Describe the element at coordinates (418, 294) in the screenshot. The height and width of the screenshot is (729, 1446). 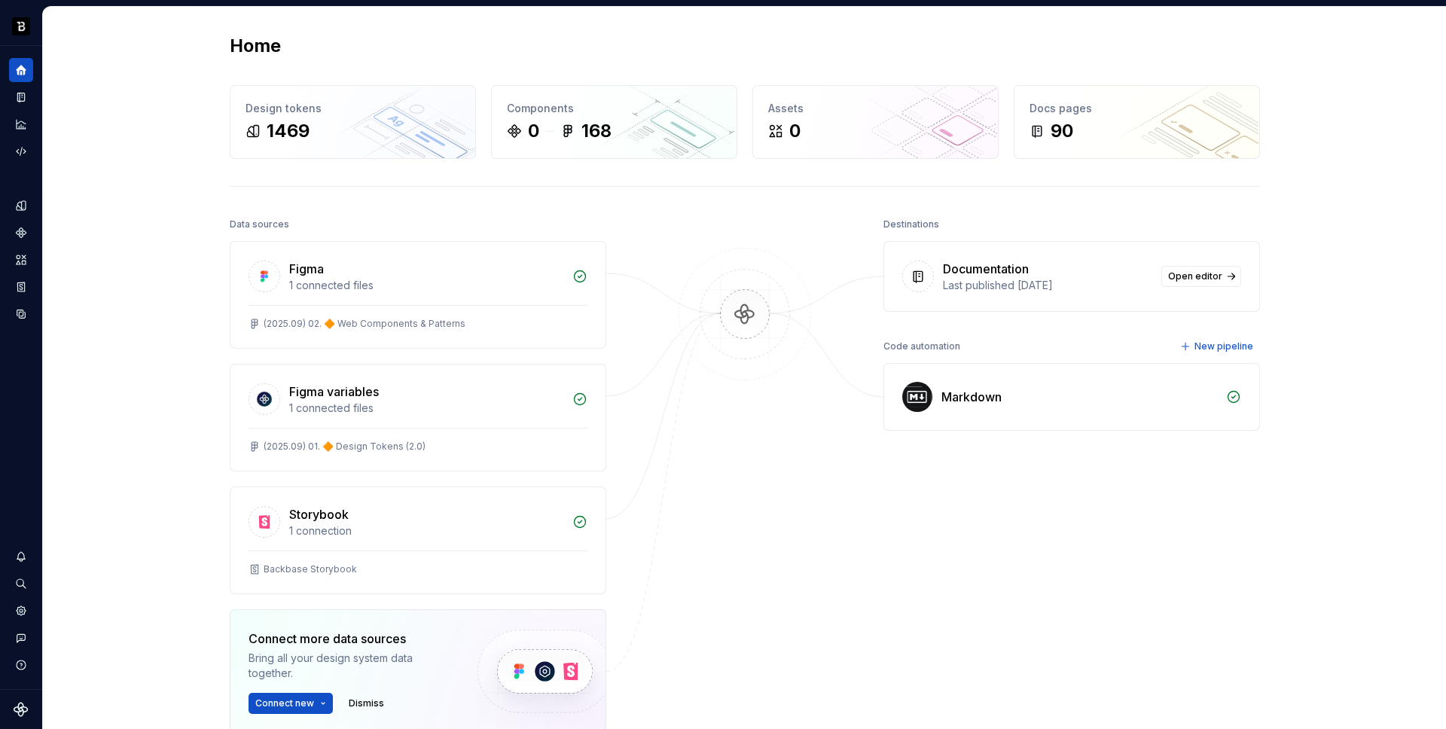
I see `a: Figma1 connected files(2025.09) 02. 🔶 Web Components & Patterns` at that location.